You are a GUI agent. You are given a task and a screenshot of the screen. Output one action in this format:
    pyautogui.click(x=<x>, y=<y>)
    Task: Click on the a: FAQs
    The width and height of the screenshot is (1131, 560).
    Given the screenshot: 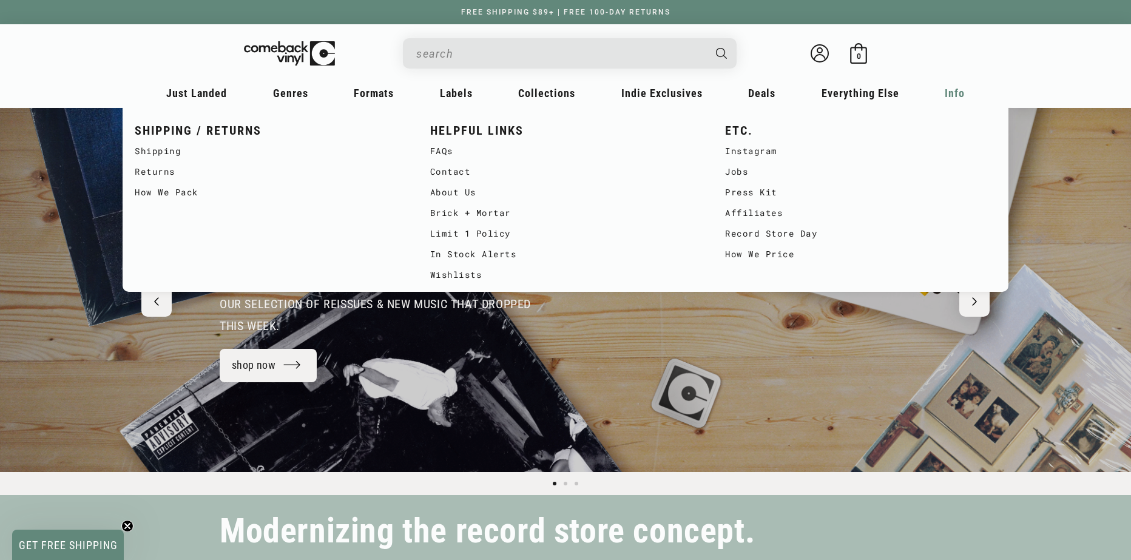 What is the action you would take?
    pyautogui.click(x=565, y=151)
    